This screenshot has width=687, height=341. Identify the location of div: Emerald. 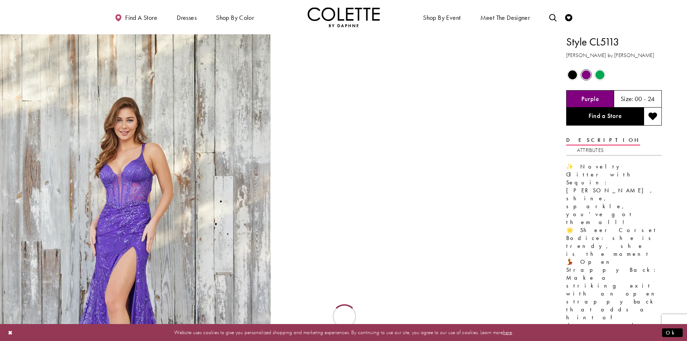
(600, 75).